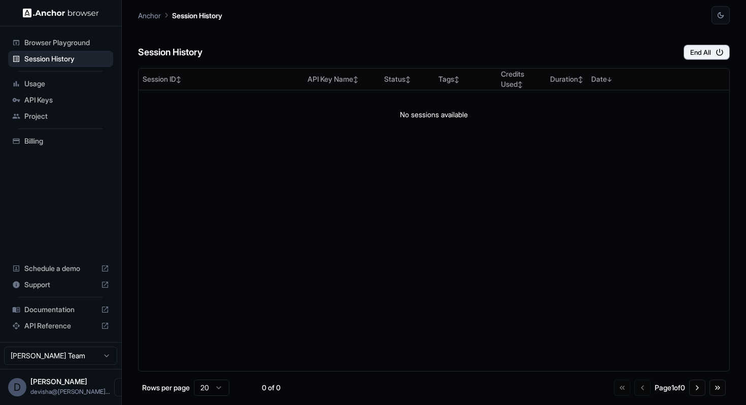 The height and width of the screenshot is (405, 746). I want to click on div: Project, so click(60, 116).